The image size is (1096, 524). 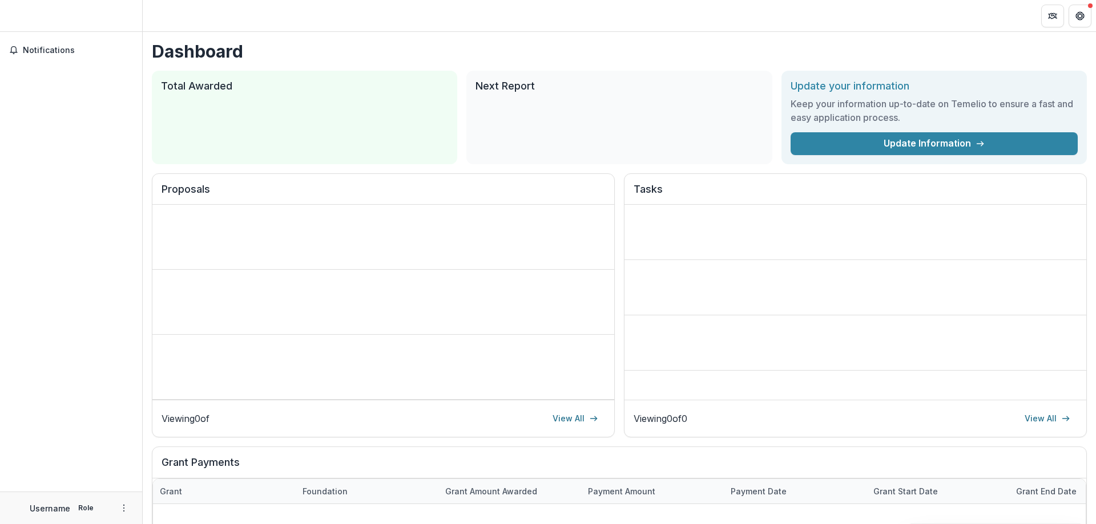 What do you see at coordinates (50, 508) in the screenshot?
I see `p: Username` at bounding box center [50, 508].